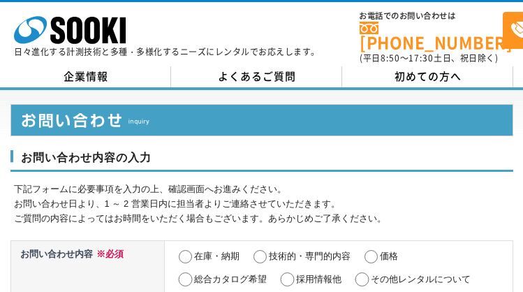 The width and height of the screenshot is (523, 292). I want to click on img: お問い合わせ, so click(262, 120).